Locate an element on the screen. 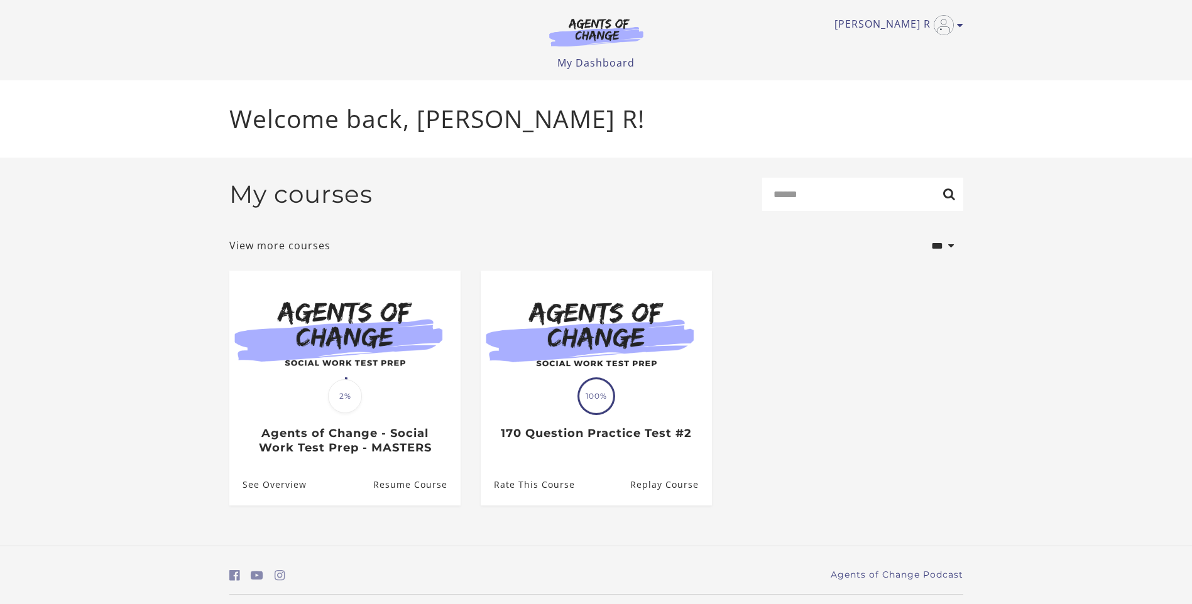 The image size is (1192, 604). span: 2% is located at coordinates (345, 396).